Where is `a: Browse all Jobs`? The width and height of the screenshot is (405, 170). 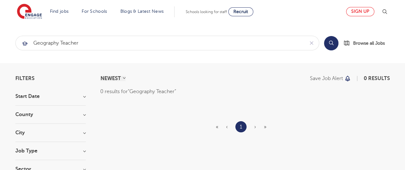
a: Browse all Jobs is located at coordinates (366, 43).